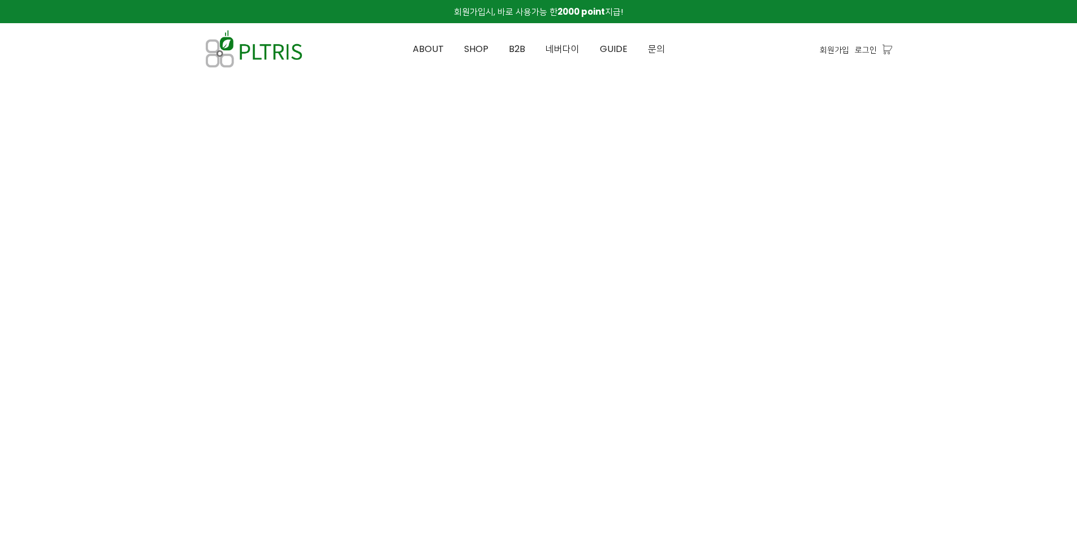 The height and width of the screenshot is (534, 1077). What do you see at coordinates (476, 49) in the screenshot?
I see `a: SHOP` at bounding box center [476, 49].